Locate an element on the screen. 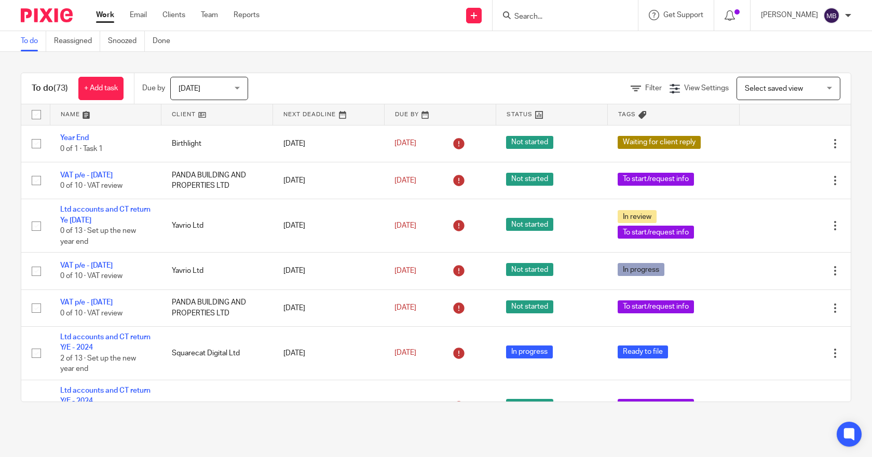  a: Email is located at coordinates (138, 15).